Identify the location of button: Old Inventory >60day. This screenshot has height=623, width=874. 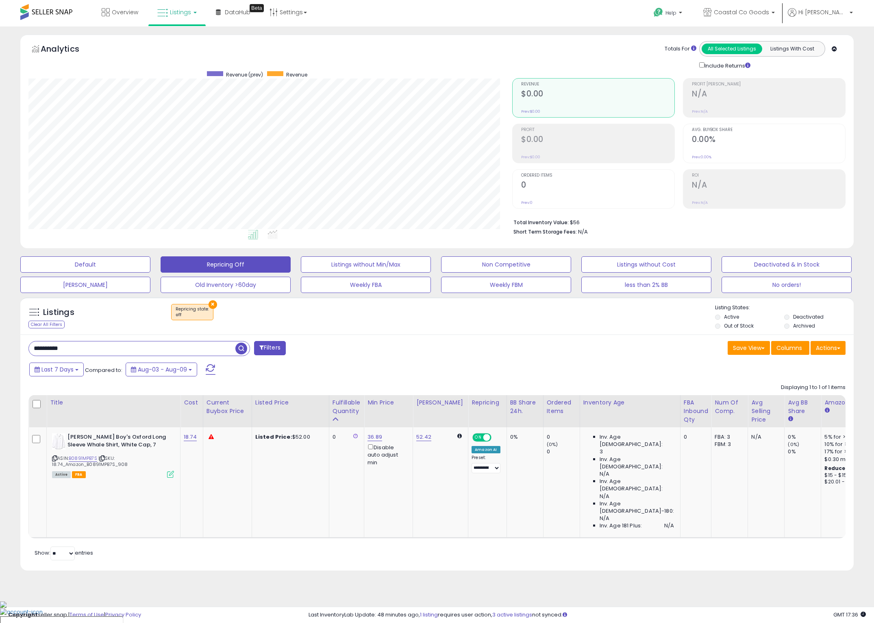
(226, 285).